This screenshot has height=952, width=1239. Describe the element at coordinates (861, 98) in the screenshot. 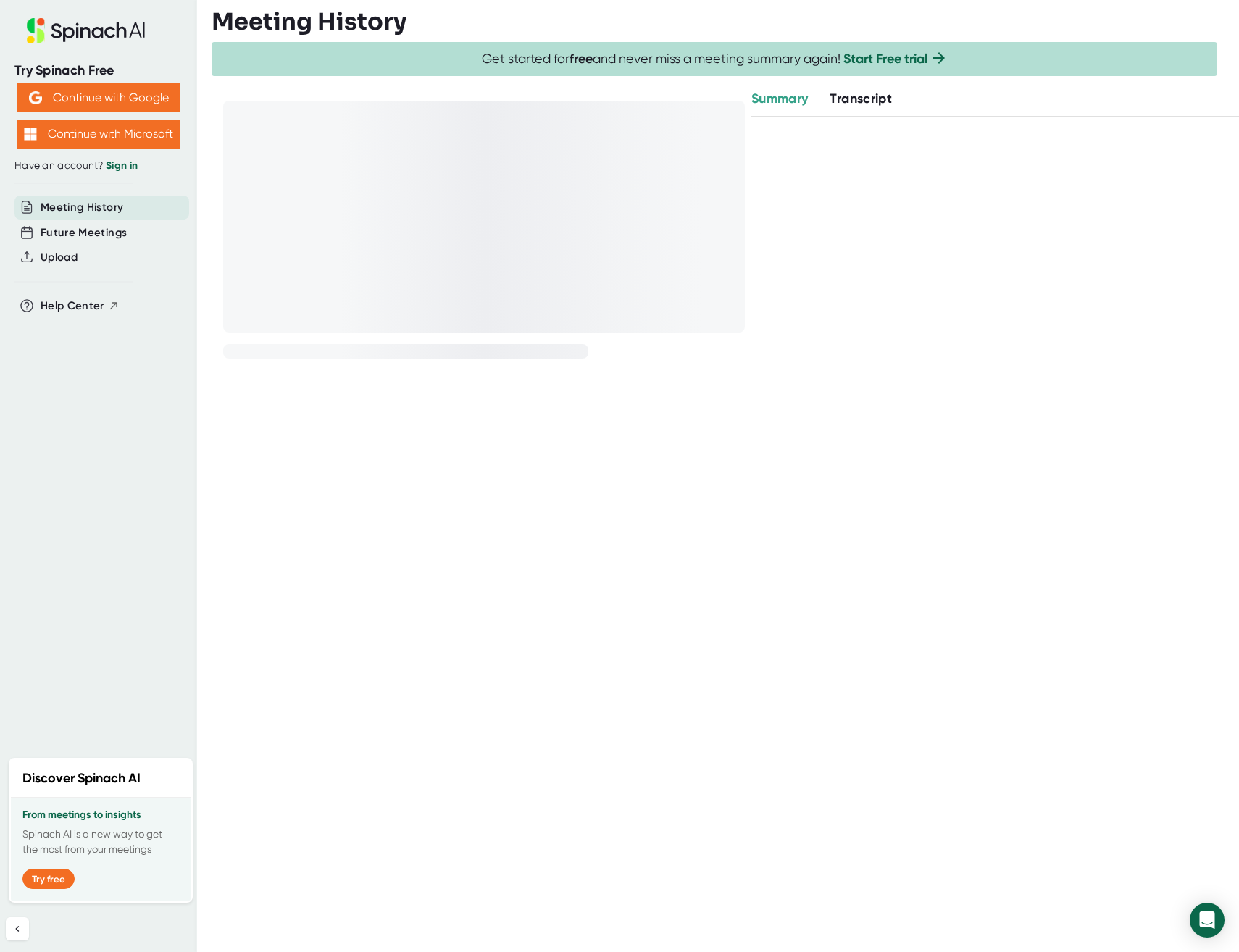

I see `span: Transcript` at that location.